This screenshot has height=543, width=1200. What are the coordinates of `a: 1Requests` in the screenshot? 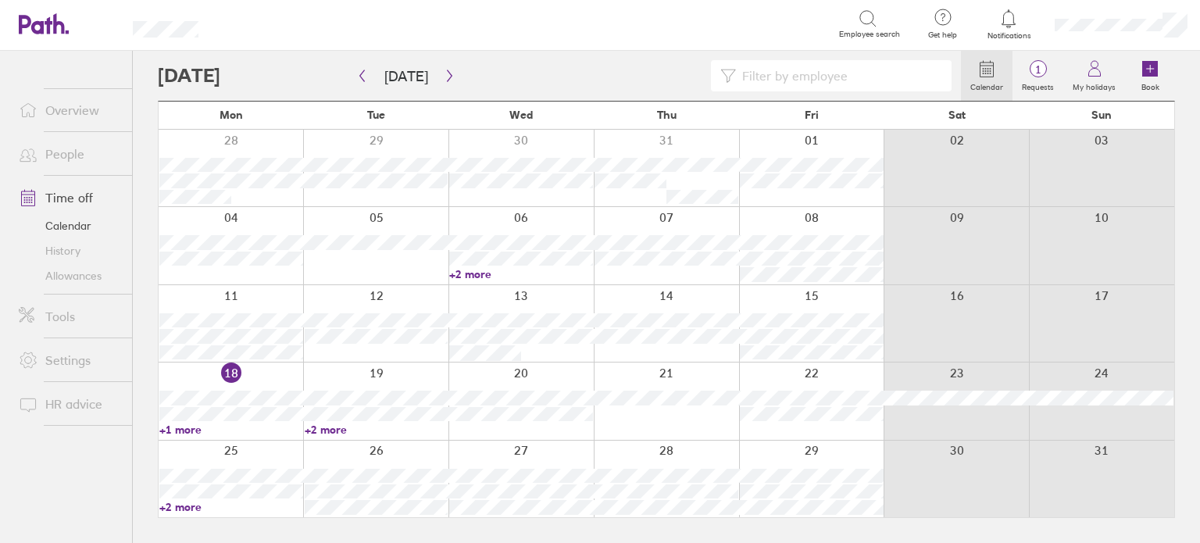 It's located at (1038, 76).